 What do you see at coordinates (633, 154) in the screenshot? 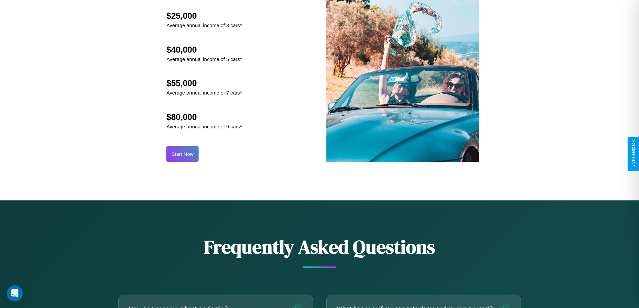
I see `div: Give Feedback` at bounding box center [633, 154].